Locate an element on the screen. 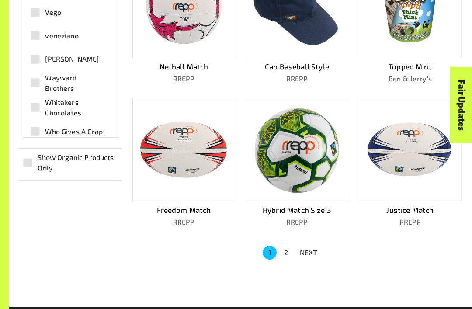 This screenshot has height=309, width=472. p: Hybrid Match Size 3 is located at coordinates (296, 210).